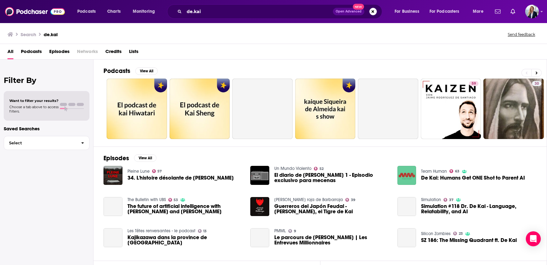 Image resolution: width=547 pixels, height=265 pixels. I want to click on a: Charts, so click(114, 12).